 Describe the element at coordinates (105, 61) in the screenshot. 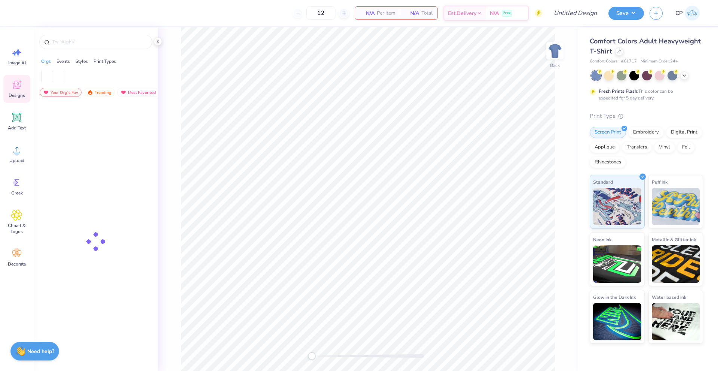

I see `div: Print Types` at that location.